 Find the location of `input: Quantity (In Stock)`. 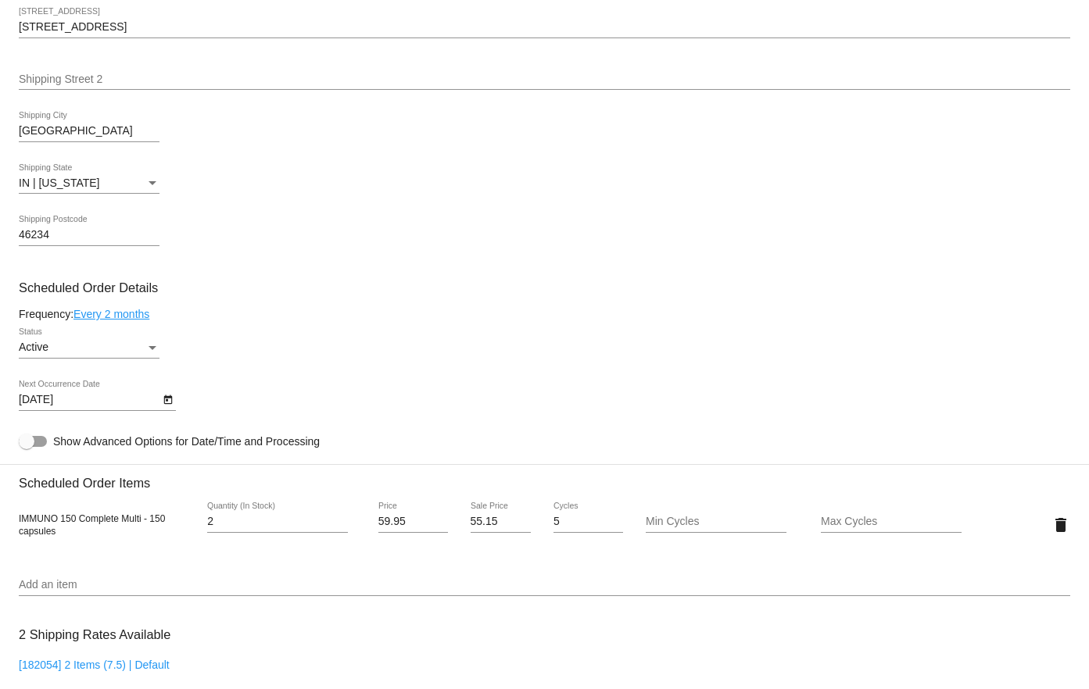

input: Quantity (In Stock) is located at coordinates (277, 522).